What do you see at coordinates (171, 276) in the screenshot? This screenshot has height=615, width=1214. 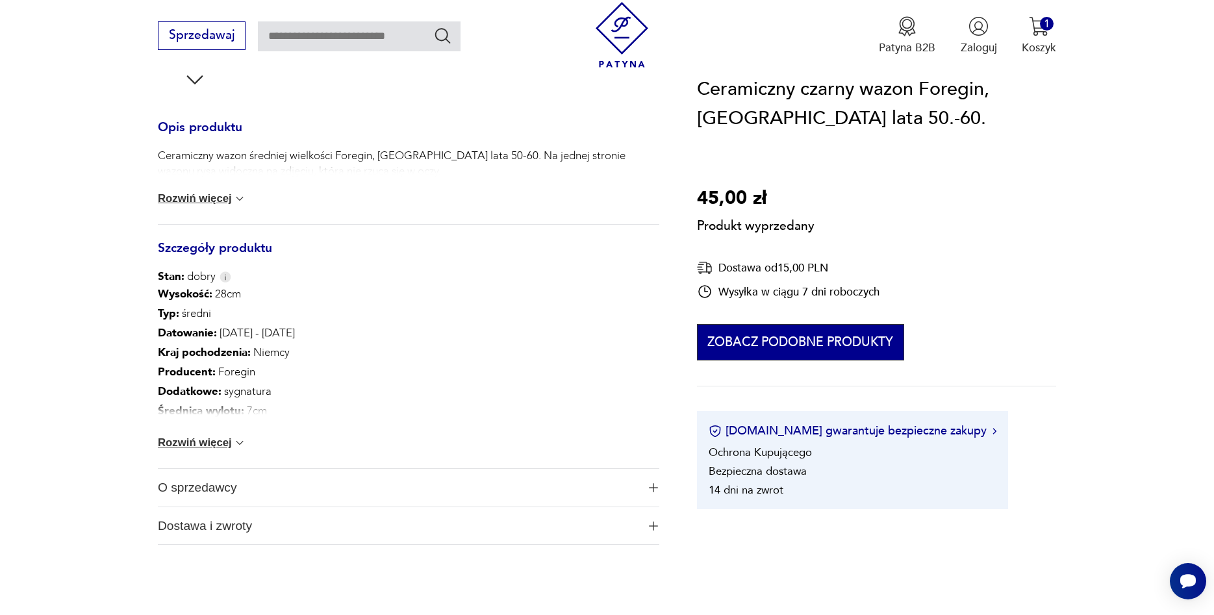 I see `b: Stan:` at bounding box center [171, 276].